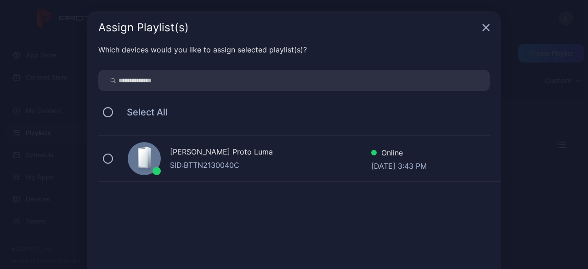 This screenshot has height=269, width=588. Describe the element at coordinates (142, 112) in the screenshot. I see `span: Select All` at that location.